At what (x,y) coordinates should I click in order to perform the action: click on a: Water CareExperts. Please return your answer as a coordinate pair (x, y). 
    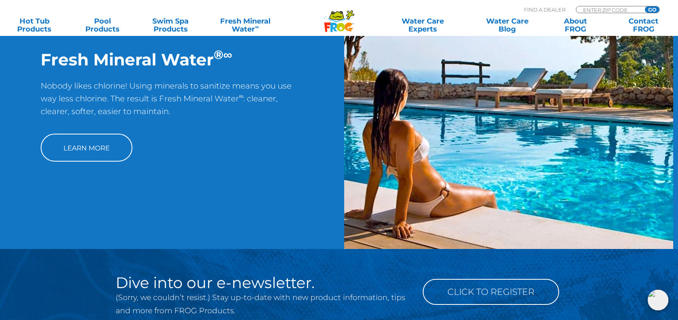
    Looking at the image, I should click on (423, 25).